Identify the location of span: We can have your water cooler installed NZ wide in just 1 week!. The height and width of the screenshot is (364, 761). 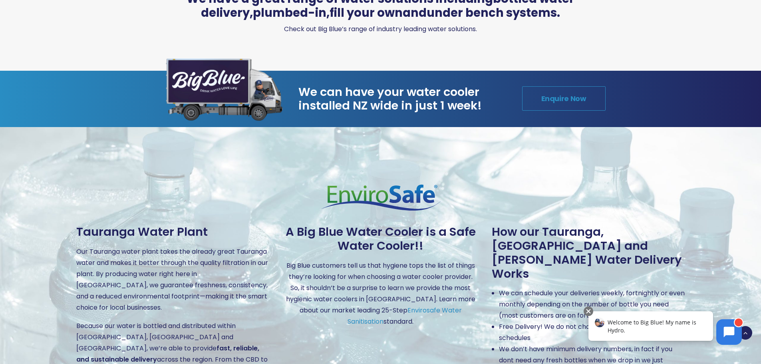
(403, 99).